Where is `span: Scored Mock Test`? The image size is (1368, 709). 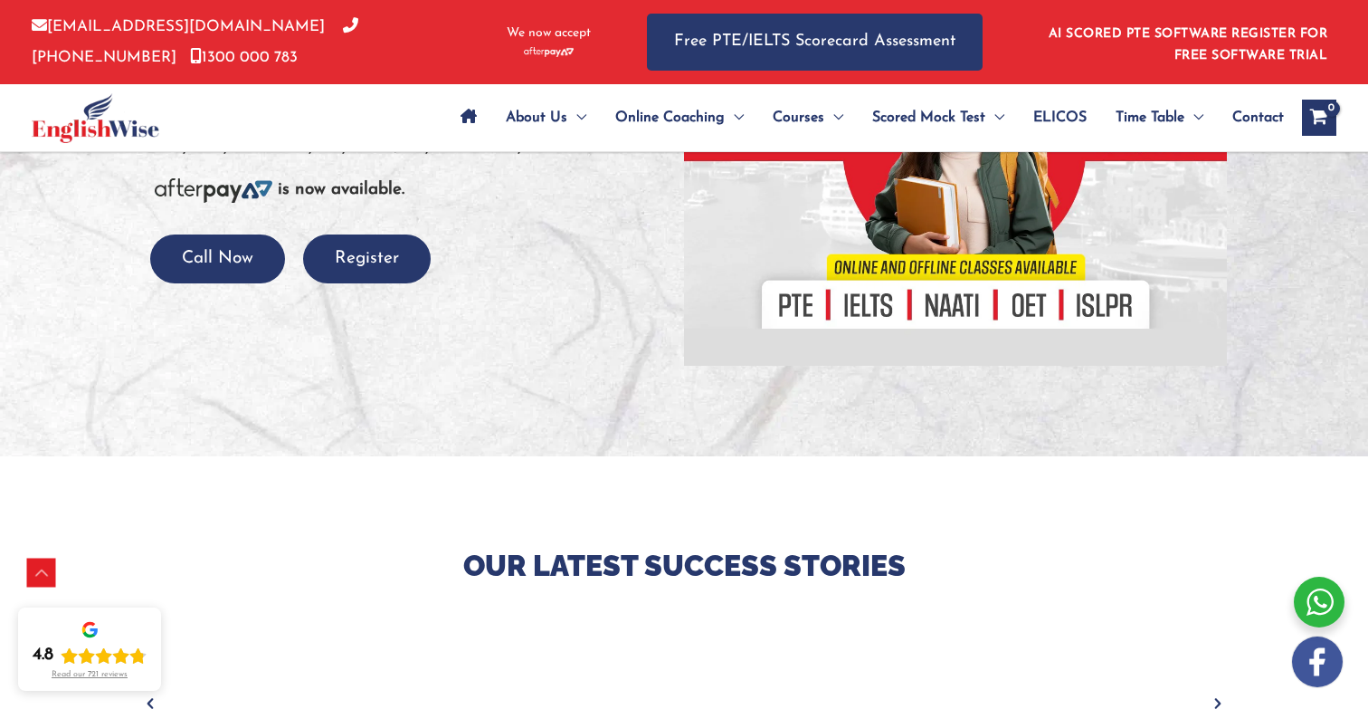 span: Scored Mock Test is located at coordinates (929, 118).